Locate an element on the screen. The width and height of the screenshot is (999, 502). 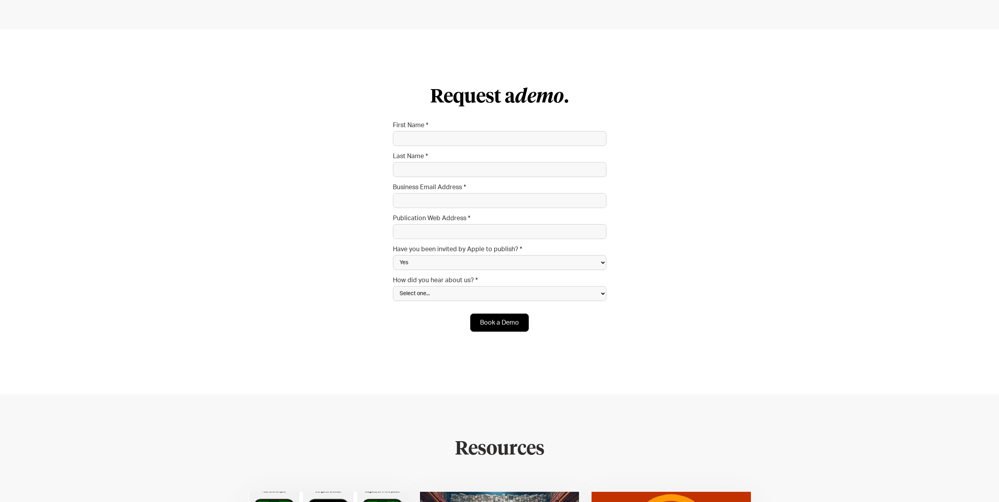
input: Book a Demo is located at coordinates (499, 323).